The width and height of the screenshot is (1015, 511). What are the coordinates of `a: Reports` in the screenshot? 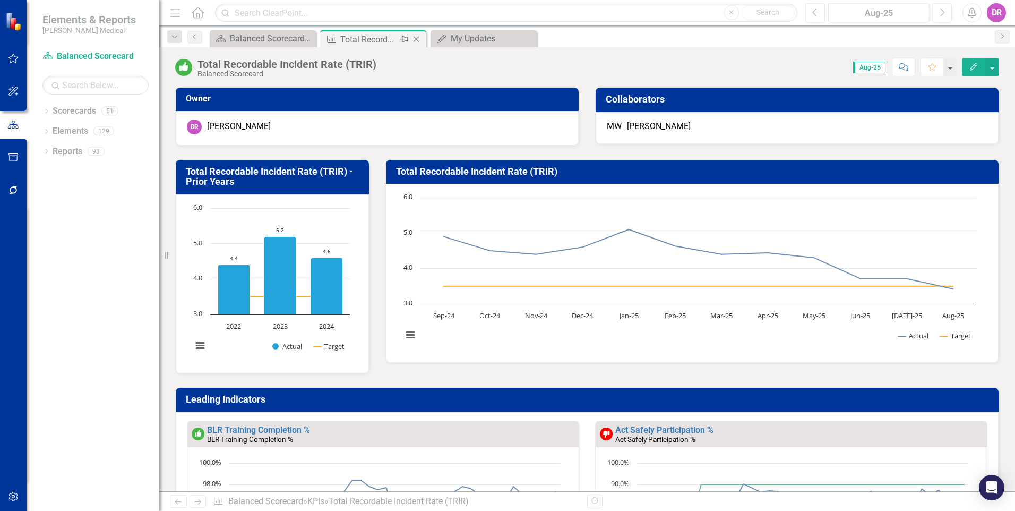 It's located at (67, 151).